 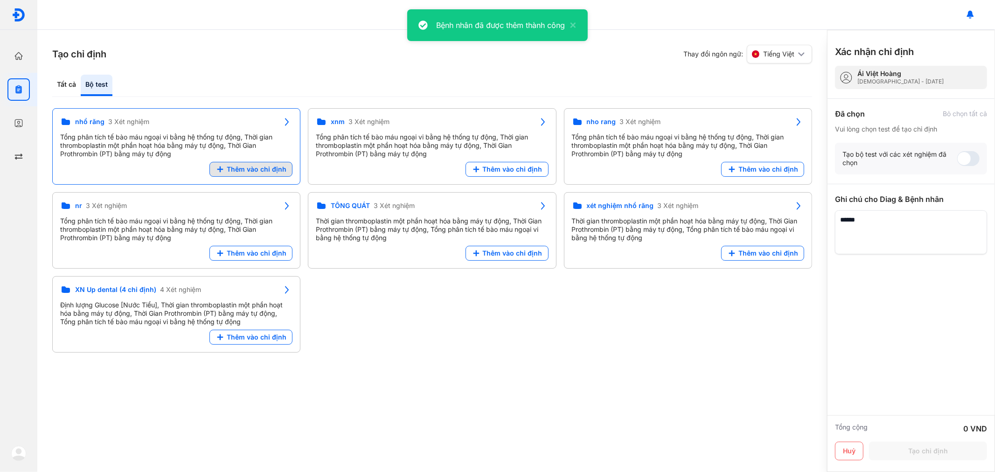 What do you see at coordinates (90, 122) in the screenshot?
I see `span: nhổ răng` at bounding box center [90, 122].